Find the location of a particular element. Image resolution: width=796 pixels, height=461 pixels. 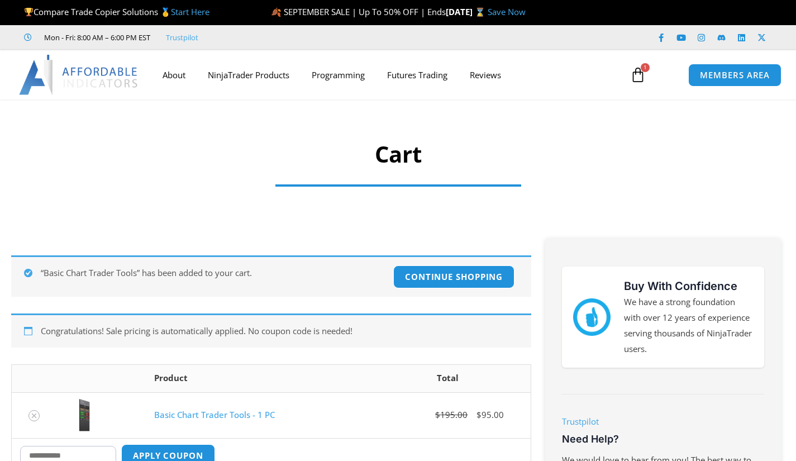

a: Reviews is located at coordinates (486, 75).